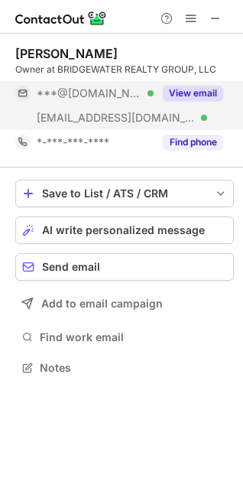 The height and width of the screenshot is (488, 243). Describe the element at coordinates (125, 337) in the screenshot. I see `button: Find work email` at that location.